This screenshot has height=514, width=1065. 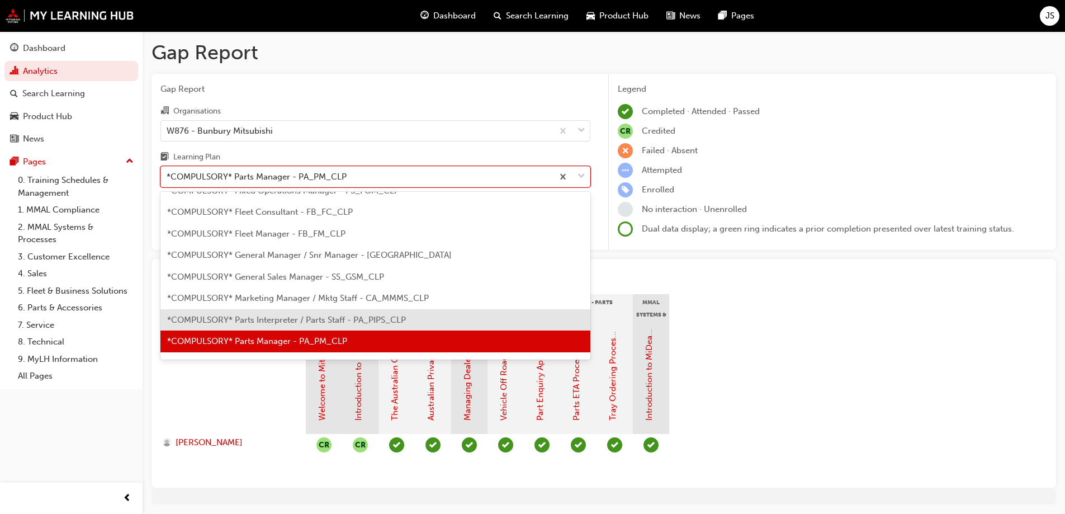 I want to click on span: *COMPULSORY* Parts Interpreter / Parts Staff - PA_PIPS_CLP, so click(x=286, y=320).